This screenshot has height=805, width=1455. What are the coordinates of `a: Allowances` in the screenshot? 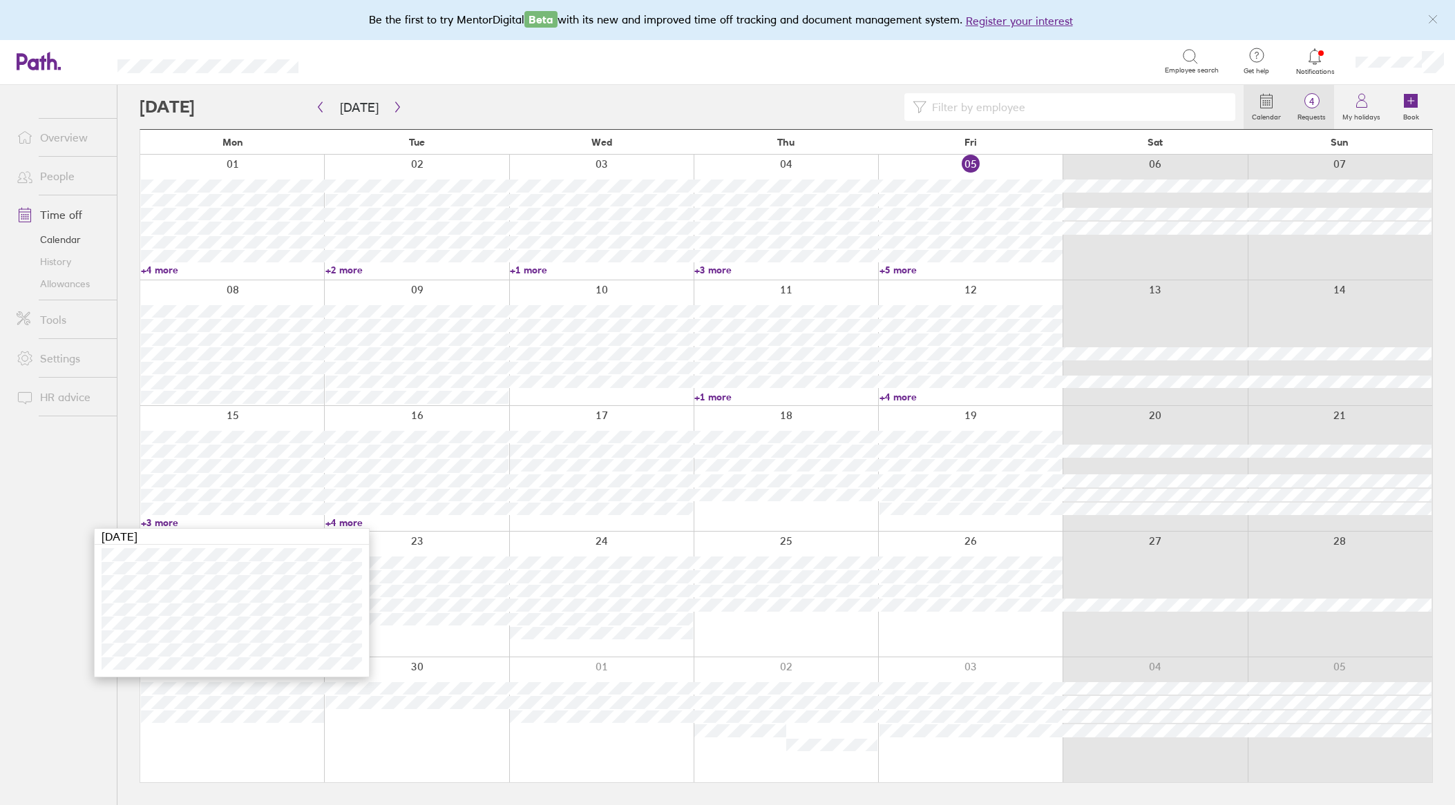 It's located at (61, 284).